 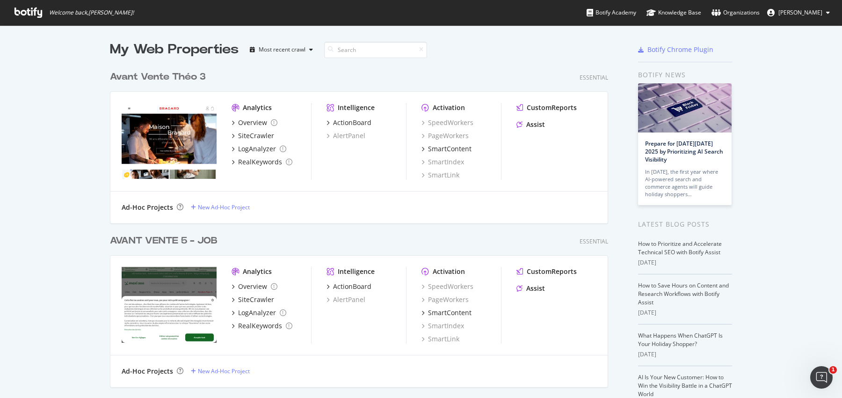 What do you see at coordinates (376, 50) in the screenshot?
I see `input: Search` at bounding box center [376, 50].